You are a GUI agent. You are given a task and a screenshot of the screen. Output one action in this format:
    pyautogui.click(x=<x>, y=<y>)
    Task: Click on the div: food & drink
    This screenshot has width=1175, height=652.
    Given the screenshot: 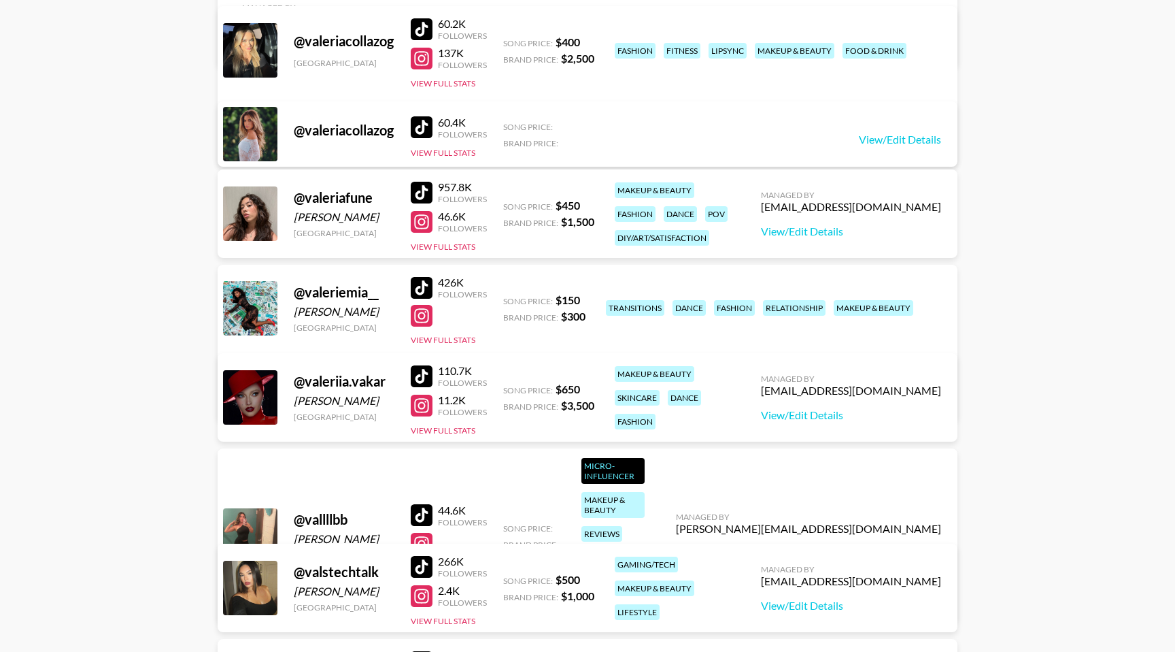 What is the action you would take?
    pyautogui.click(x=875, y=50)
    